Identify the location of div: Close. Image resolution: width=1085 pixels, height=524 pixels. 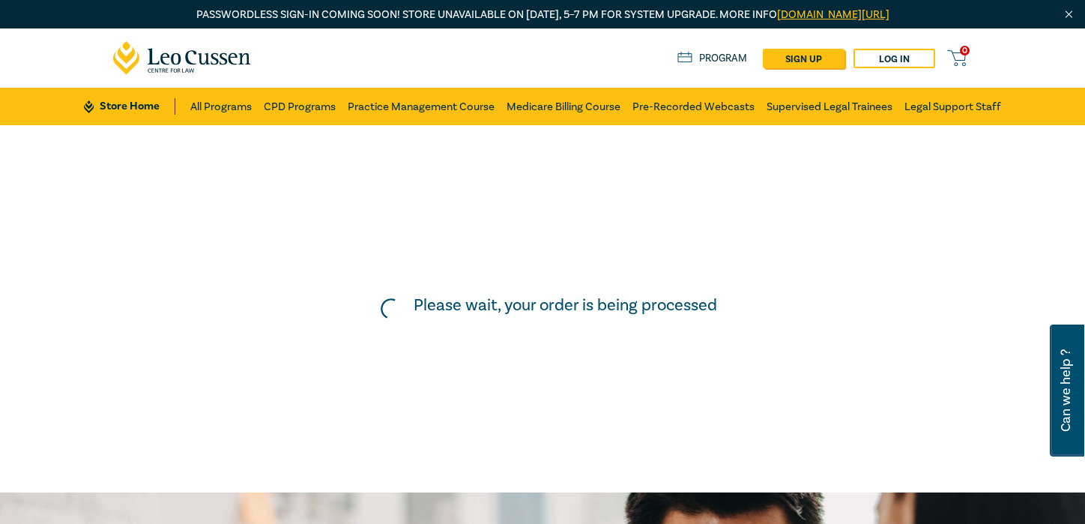
(1068, 14).